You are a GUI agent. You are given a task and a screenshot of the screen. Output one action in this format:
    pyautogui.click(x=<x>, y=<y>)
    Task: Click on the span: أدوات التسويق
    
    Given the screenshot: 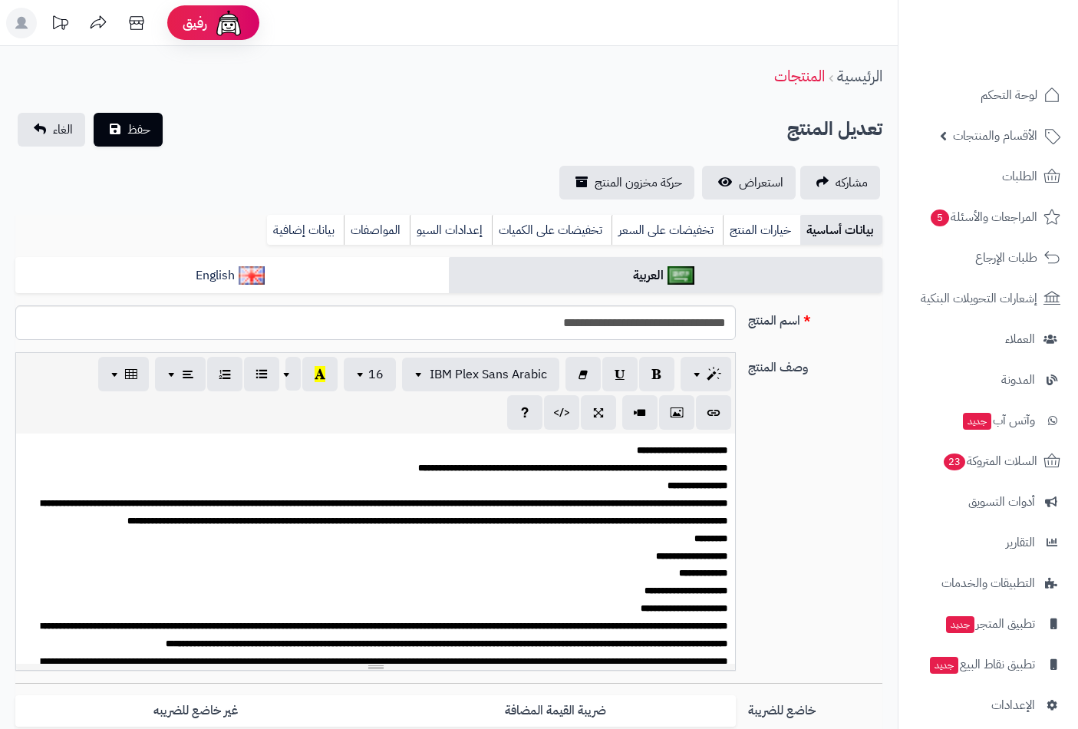 What is the action you would take?
    pyautogui.click(x=1001, y=502)
    